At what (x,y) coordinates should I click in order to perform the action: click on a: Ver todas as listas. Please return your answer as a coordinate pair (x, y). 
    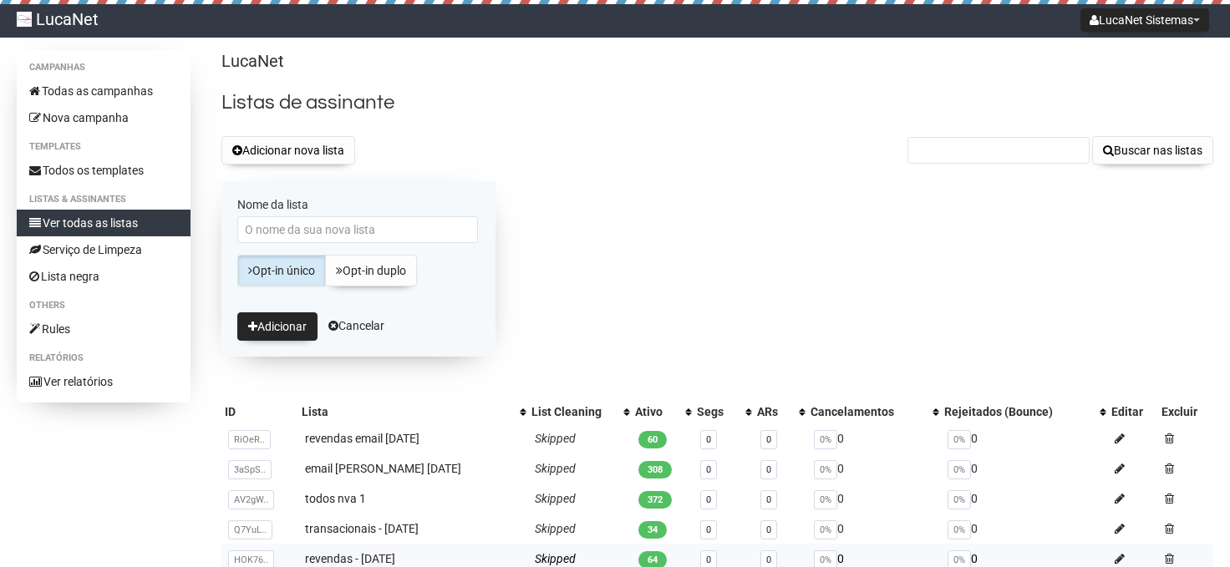
    Looking at the image, I should click on (104, 223).